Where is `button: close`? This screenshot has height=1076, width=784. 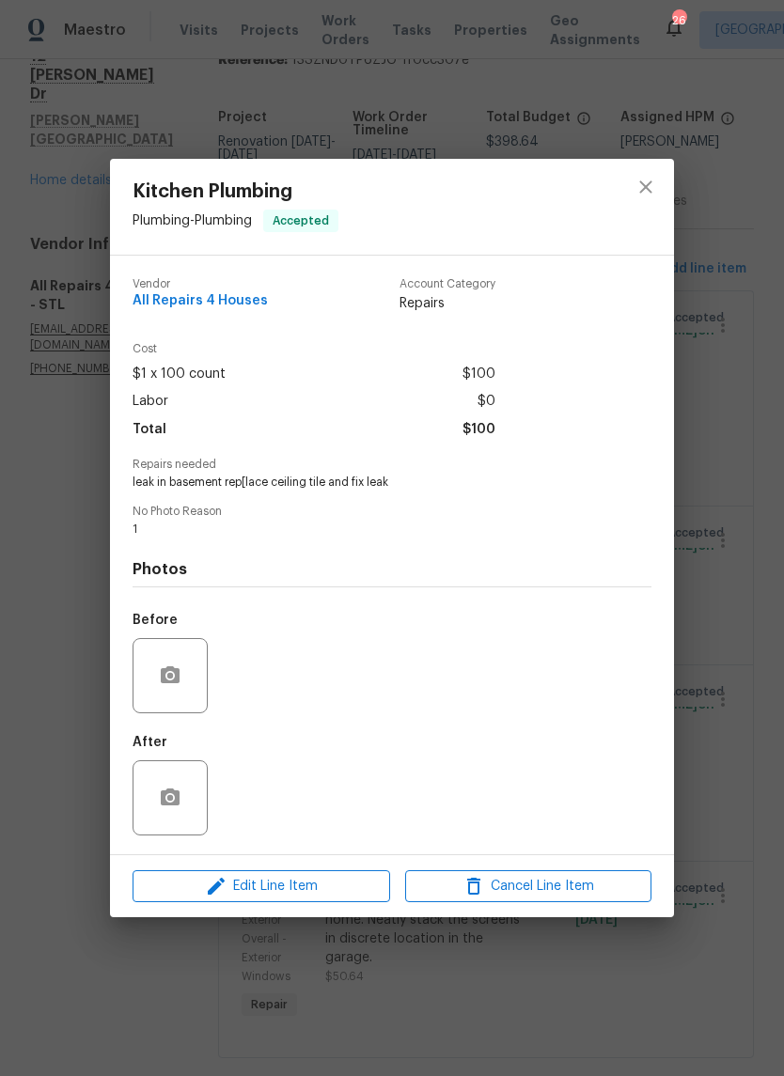
button: close is located at coordinates (646, 187).